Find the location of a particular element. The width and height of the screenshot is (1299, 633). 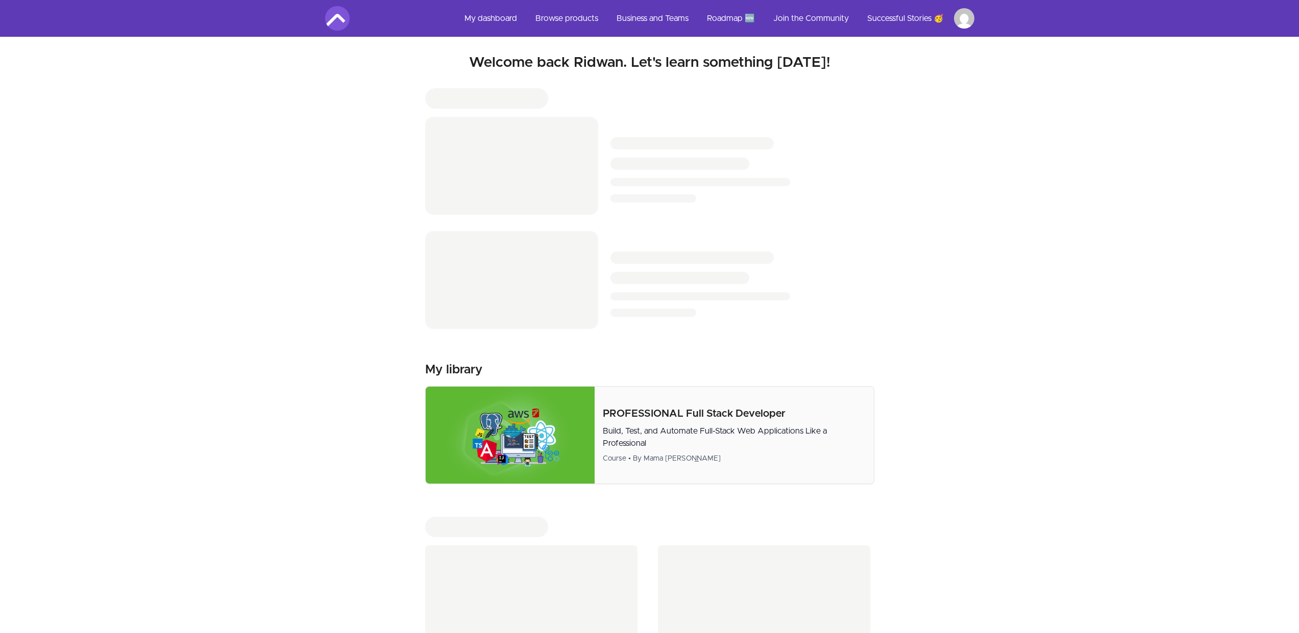

a: Roadmap 🆕 is located at coordinates (731, 18).